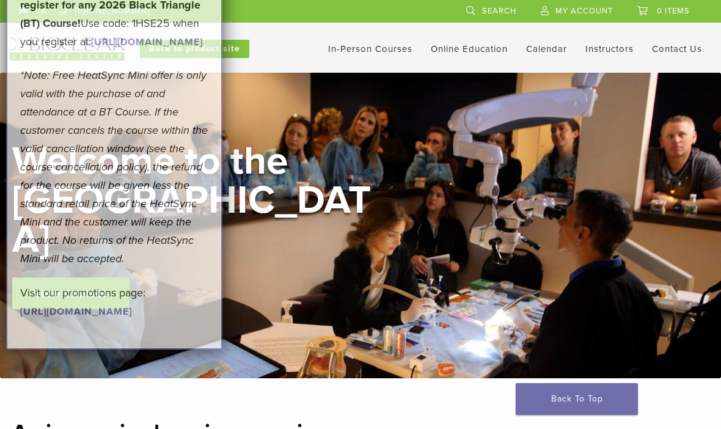  I want to click on a: Contact Us, so click(677, 49).